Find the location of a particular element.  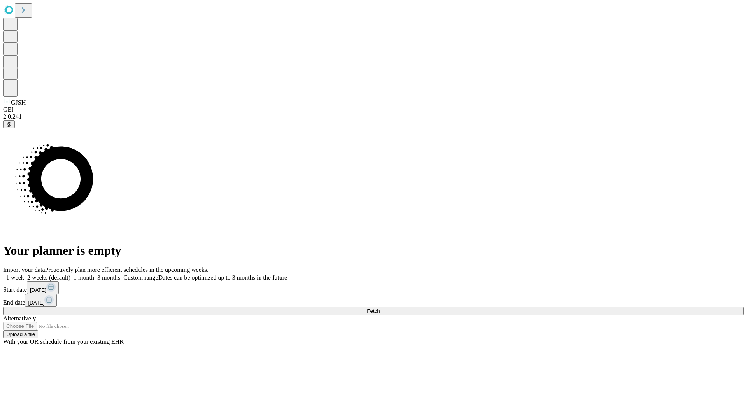

span: GJSH is located at coordinates (18, 102).